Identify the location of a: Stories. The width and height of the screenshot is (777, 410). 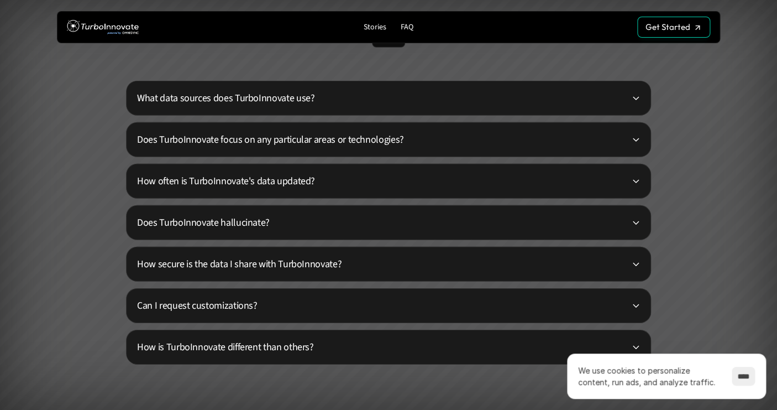
(375, 27).